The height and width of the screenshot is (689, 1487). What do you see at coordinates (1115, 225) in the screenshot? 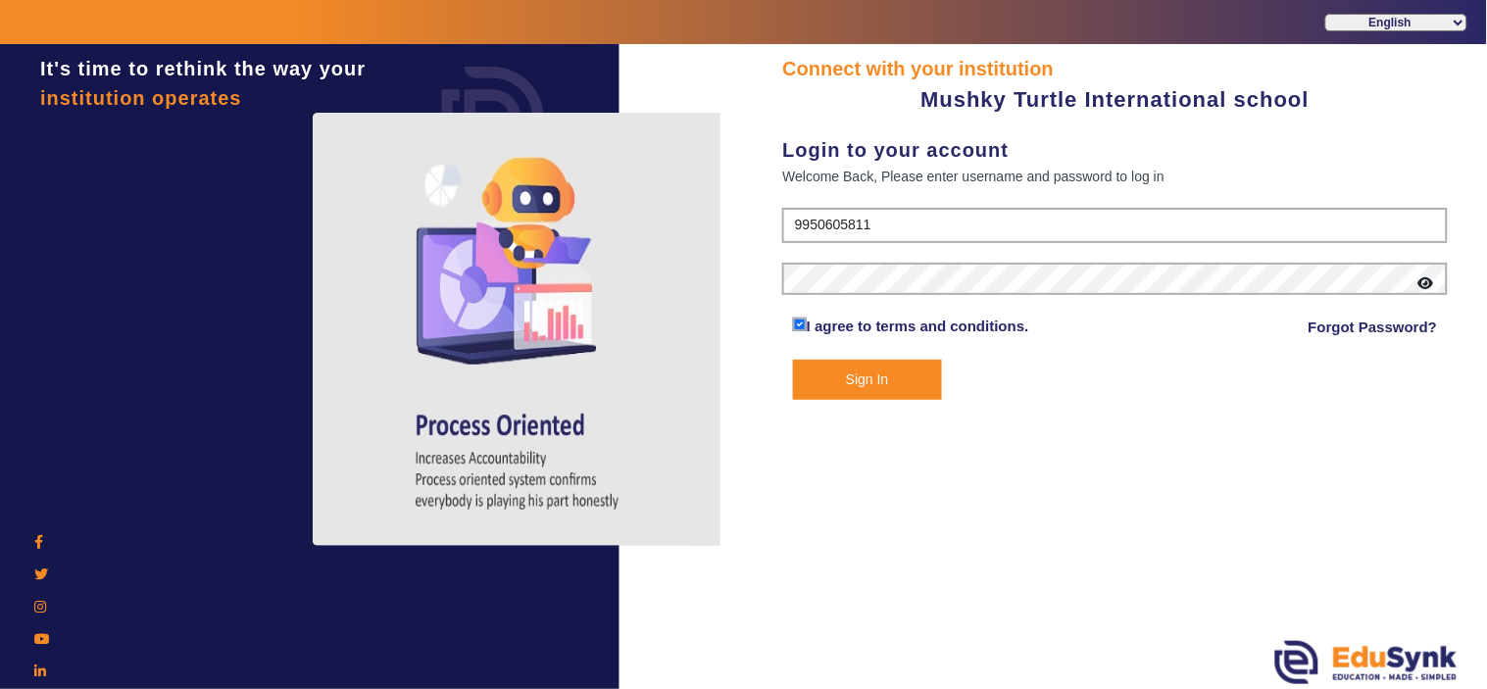
I see `input: User Name` at bounding box center [1115, 225].